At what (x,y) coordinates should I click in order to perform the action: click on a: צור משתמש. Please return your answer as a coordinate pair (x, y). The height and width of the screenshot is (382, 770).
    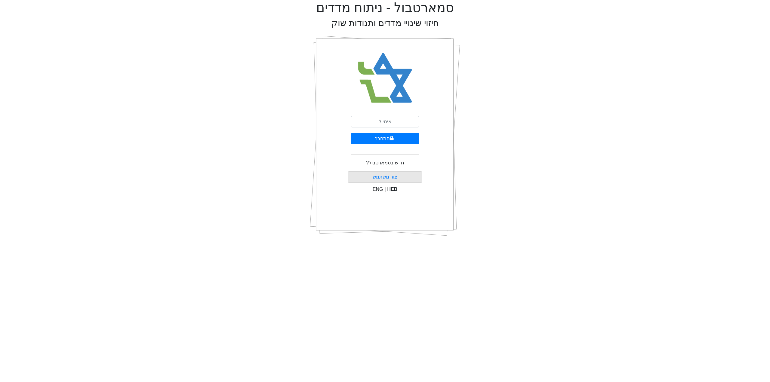
    Looking at the image, I should click on (385, 177).